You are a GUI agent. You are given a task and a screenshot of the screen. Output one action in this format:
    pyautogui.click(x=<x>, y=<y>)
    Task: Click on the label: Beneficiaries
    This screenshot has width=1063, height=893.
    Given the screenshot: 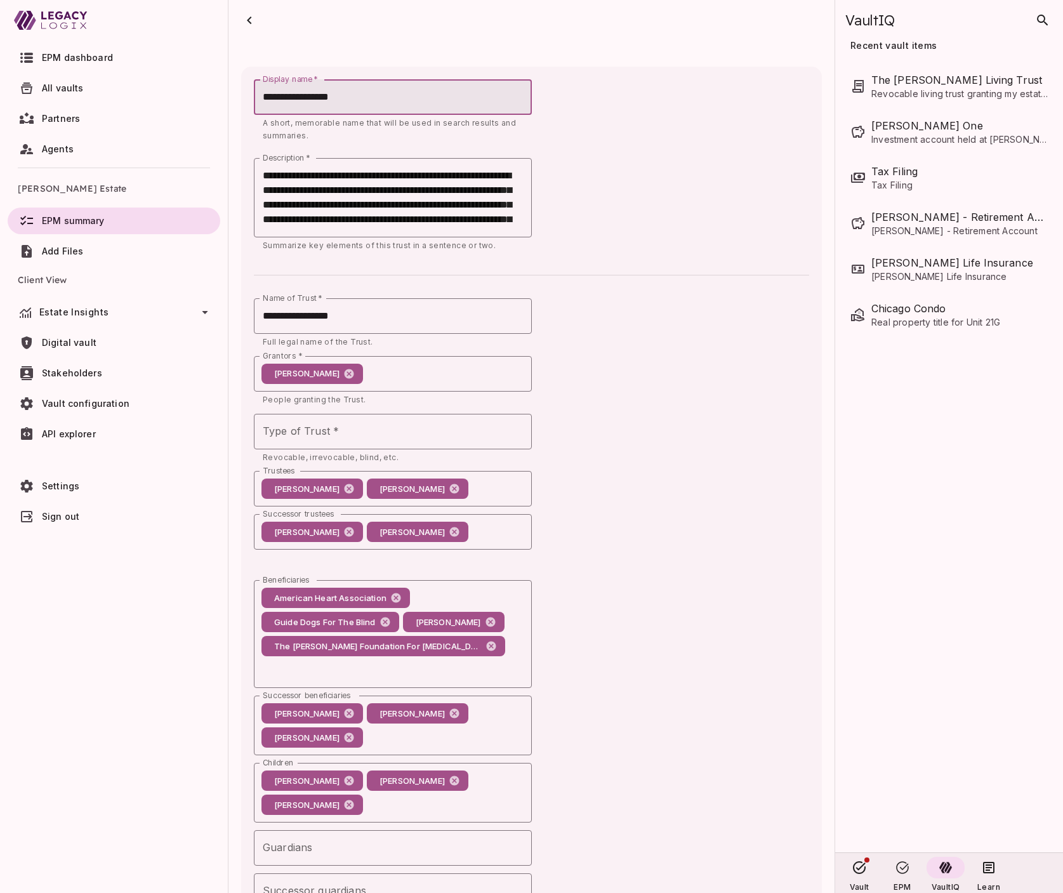 What is the action you would take?
    pyautogui.click(x=286, y=579)
    